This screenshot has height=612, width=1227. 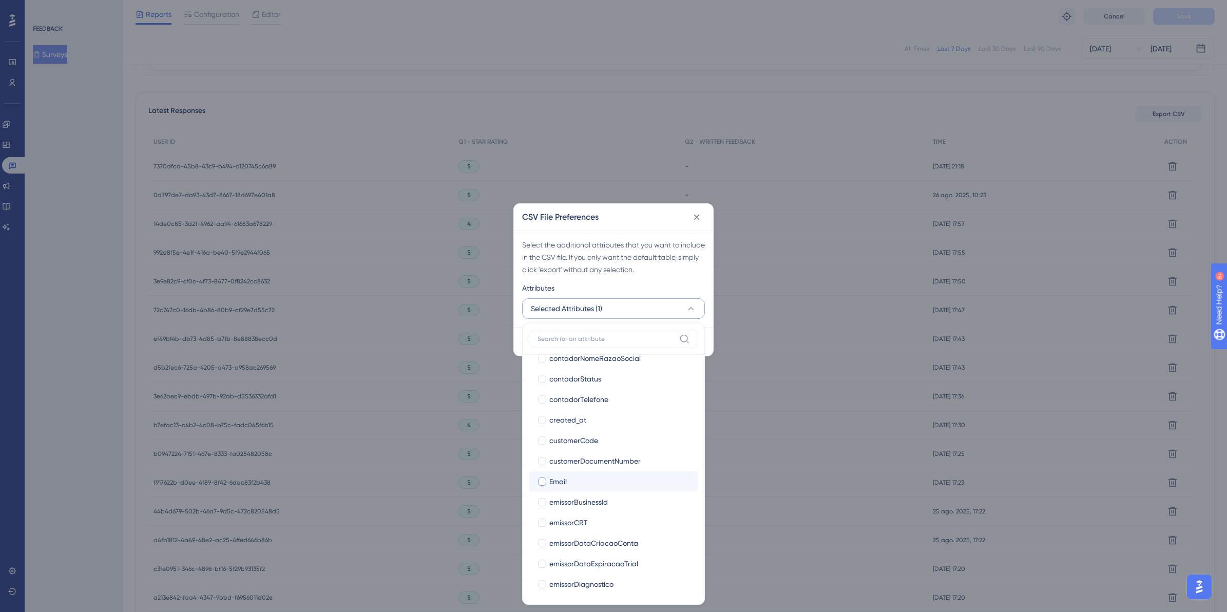 What do you see at coordinates (538, 288) in the screenshot?
I see `span: Attributes` at bounding box center [538, 288].